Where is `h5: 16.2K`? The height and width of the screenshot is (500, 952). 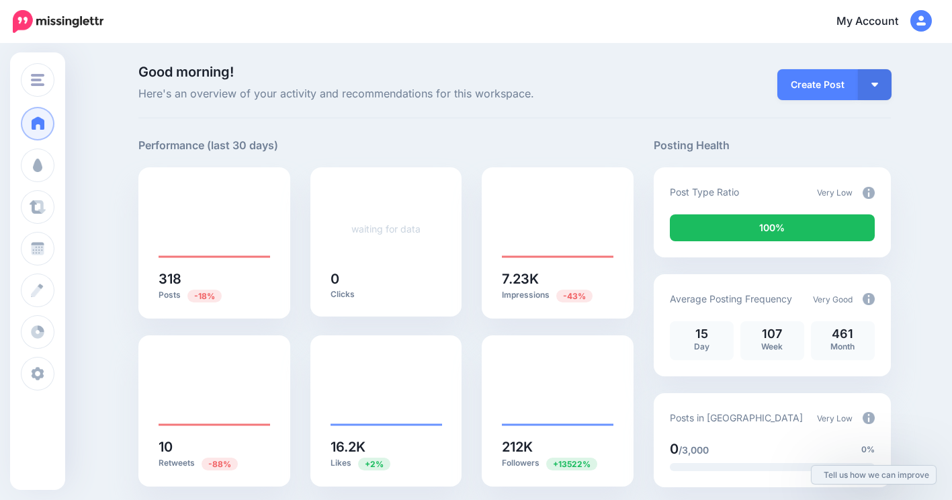
h5: 16.2K is located at coordinates (386, 447).